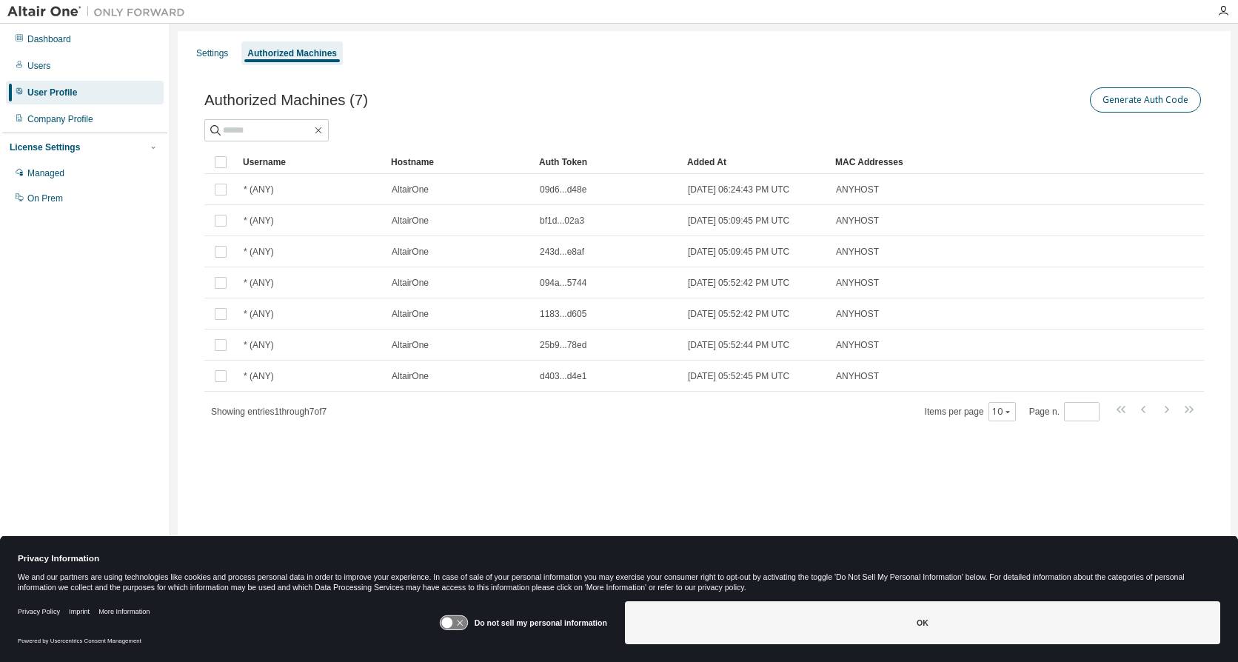 The width and height of the screenshot is (1238, 662). Describe the element at coordinates (563, 283) in the screenshot. I see `span: 094a...5744` at that location.